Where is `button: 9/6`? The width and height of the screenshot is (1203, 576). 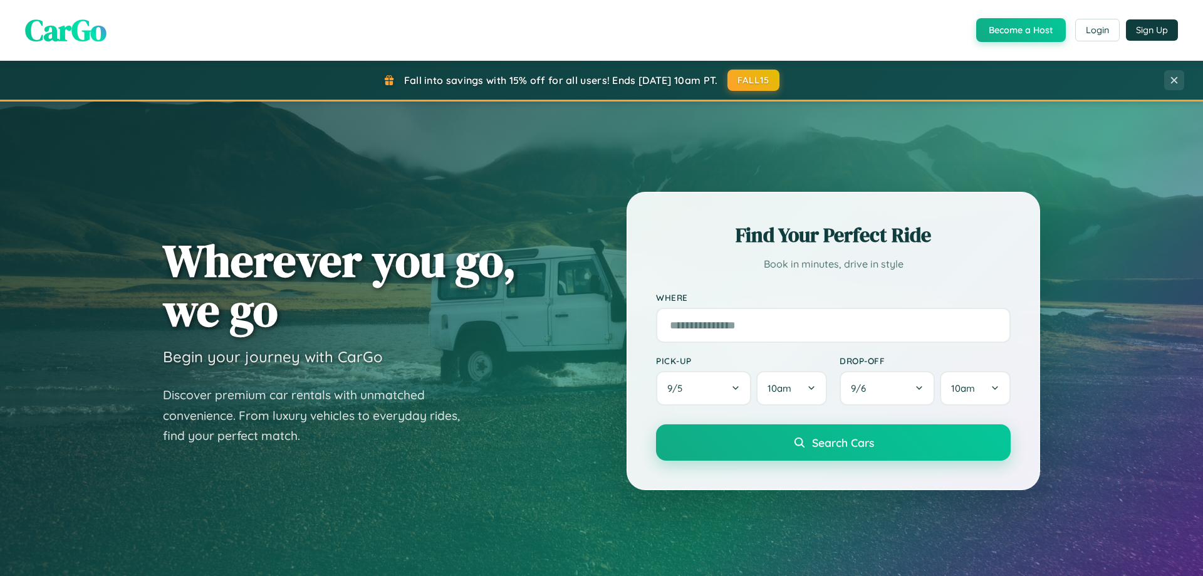 button: 9/6 is located at coordinates (888, 388).